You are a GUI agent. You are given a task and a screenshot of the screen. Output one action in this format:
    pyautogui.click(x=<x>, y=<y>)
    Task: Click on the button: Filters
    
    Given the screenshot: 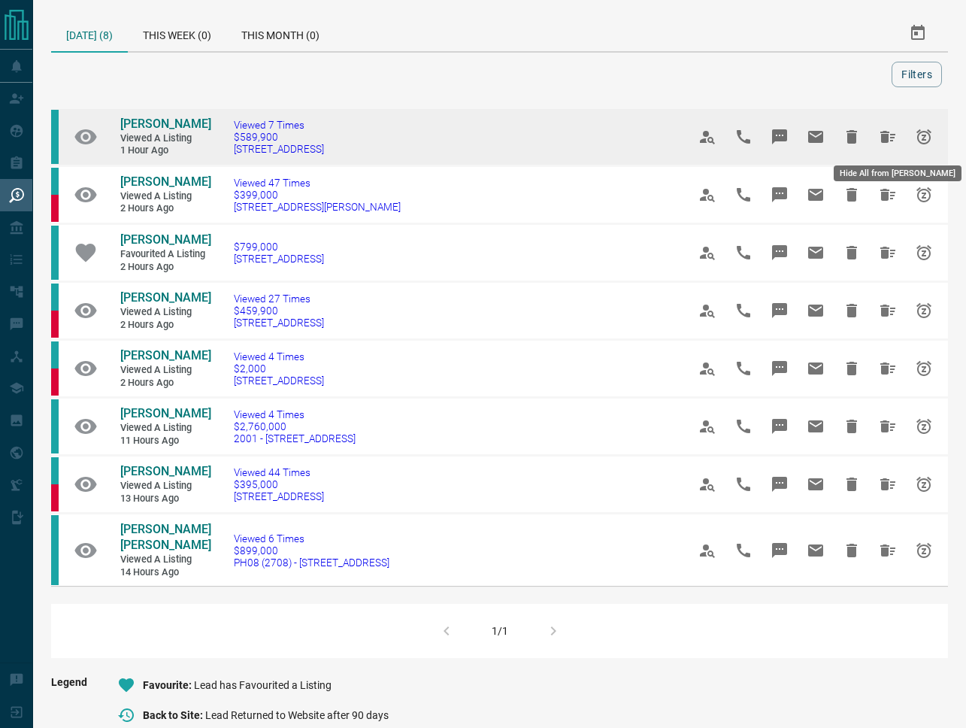 What is the action you would take?
    pyautogui.click(x=916, y=74)
    